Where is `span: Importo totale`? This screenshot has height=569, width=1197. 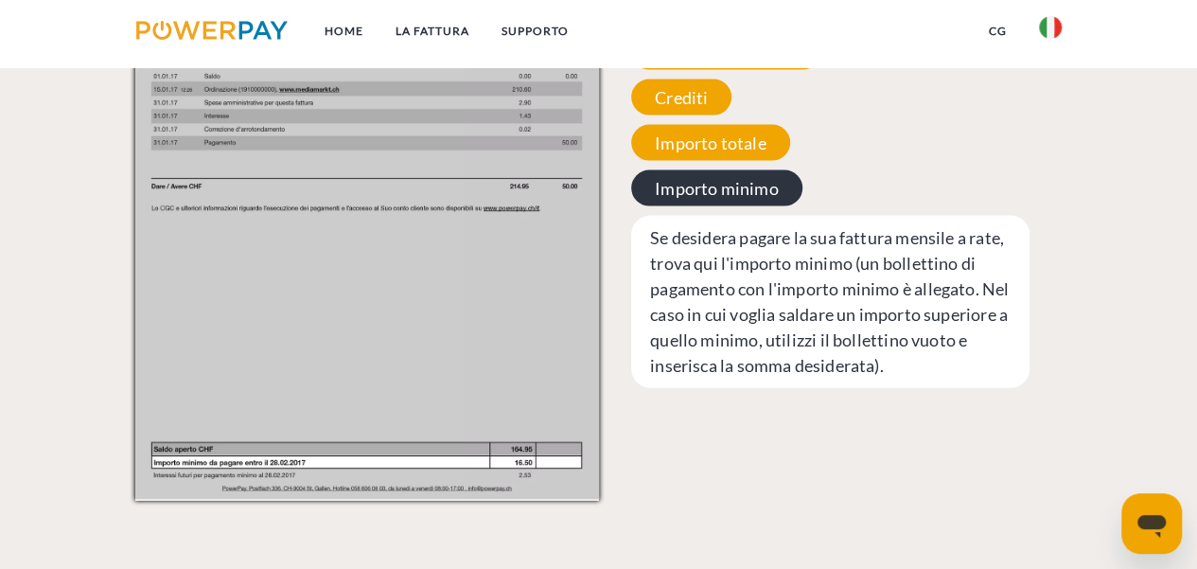 span: Importo totale is located at coordinates (711, 143).